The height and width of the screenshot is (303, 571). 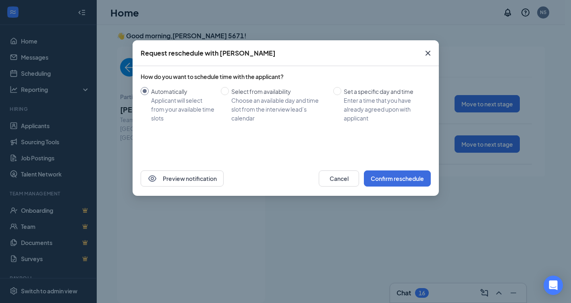 What do you see at coordinates (428, 53) in the screenshot?
I see `button: Close` at bounding box center [428, 53].